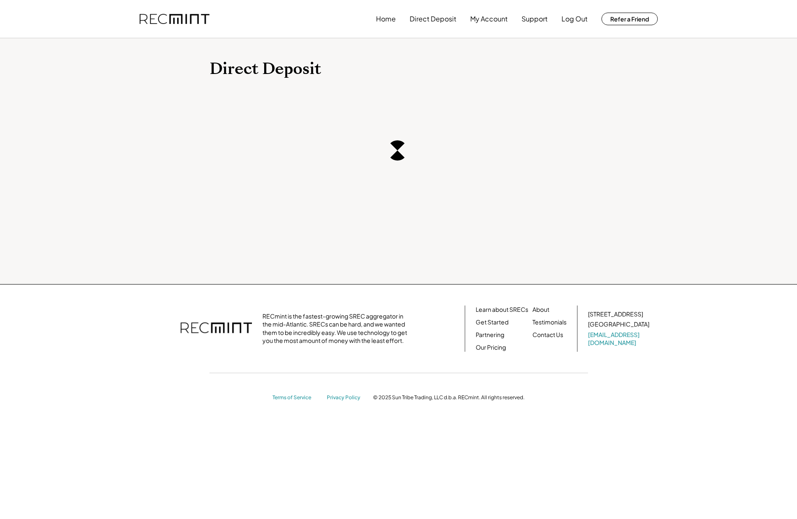 The height and width of the screenshot is (519, 797). I want to click on a: Our Pricing, so click(491, 348).